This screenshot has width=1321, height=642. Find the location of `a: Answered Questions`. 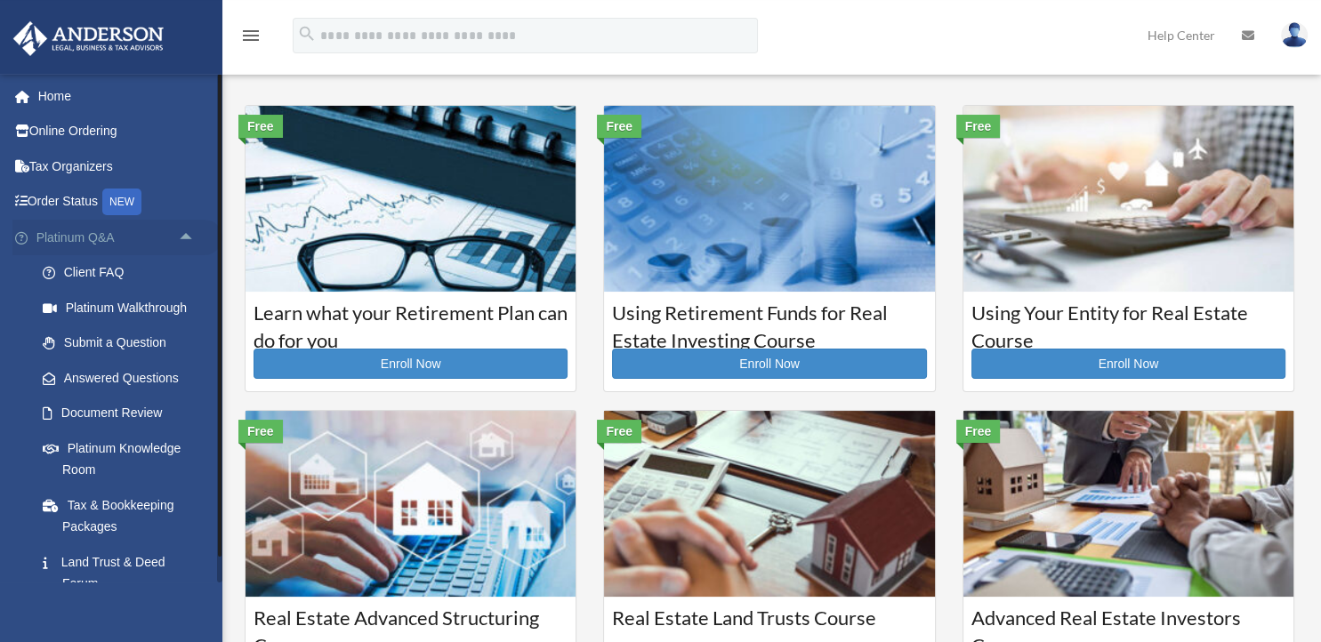

a: Answered Questions is located at coordinates (124, 378).